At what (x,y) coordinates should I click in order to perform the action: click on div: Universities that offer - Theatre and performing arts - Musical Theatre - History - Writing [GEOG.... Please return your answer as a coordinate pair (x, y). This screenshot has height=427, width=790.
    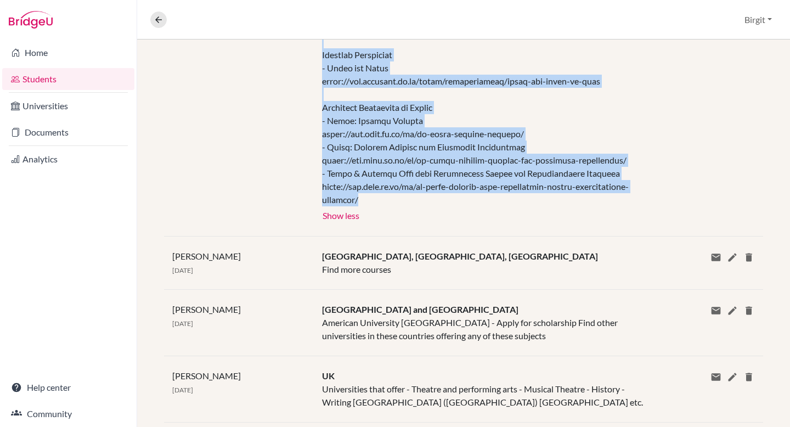
    Looking at the image, I should click on (488, 389).